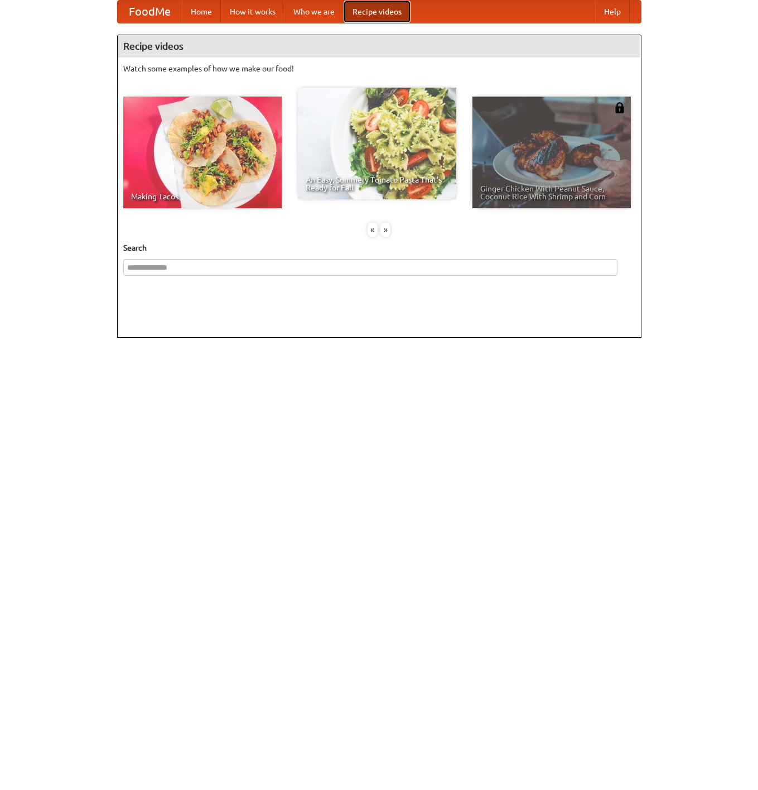 The height and width of the screenshot is (790, 758). What do you see at coordinates (377, 184) in the screenshot?
I see `span: An Easy, Summery Tomato Pasta That's Ready for Fall` at bounding box center [377, 184].